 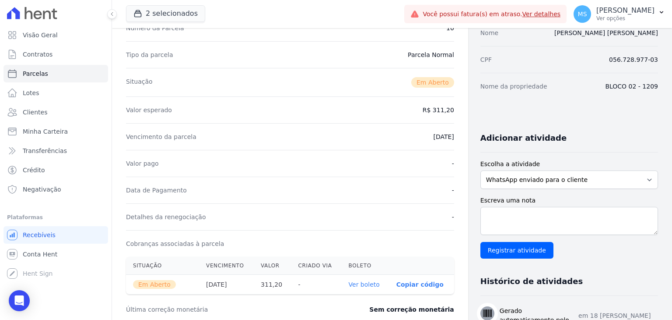 What do you see at coordinates (626, 18) in the screenshot?
I see `p: Ver opções` at bounding box center [626, 18].